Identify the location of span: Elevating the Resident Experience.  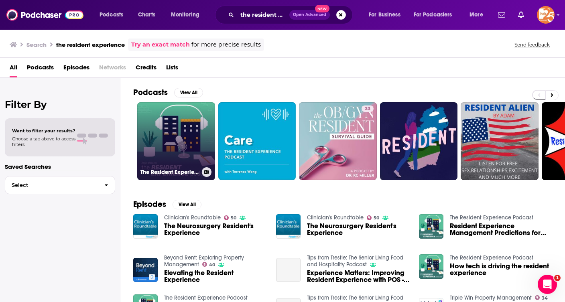
(215, 277).